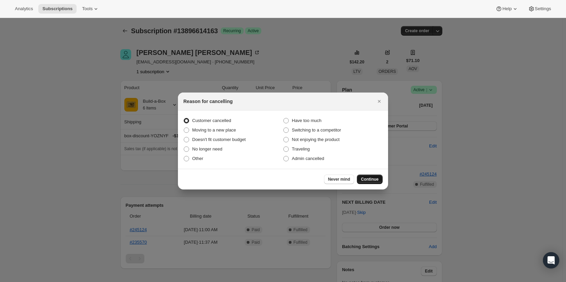 The width and height of the screenshot is (566, 282). I want to click on span: No longer need, so click(207, 149).